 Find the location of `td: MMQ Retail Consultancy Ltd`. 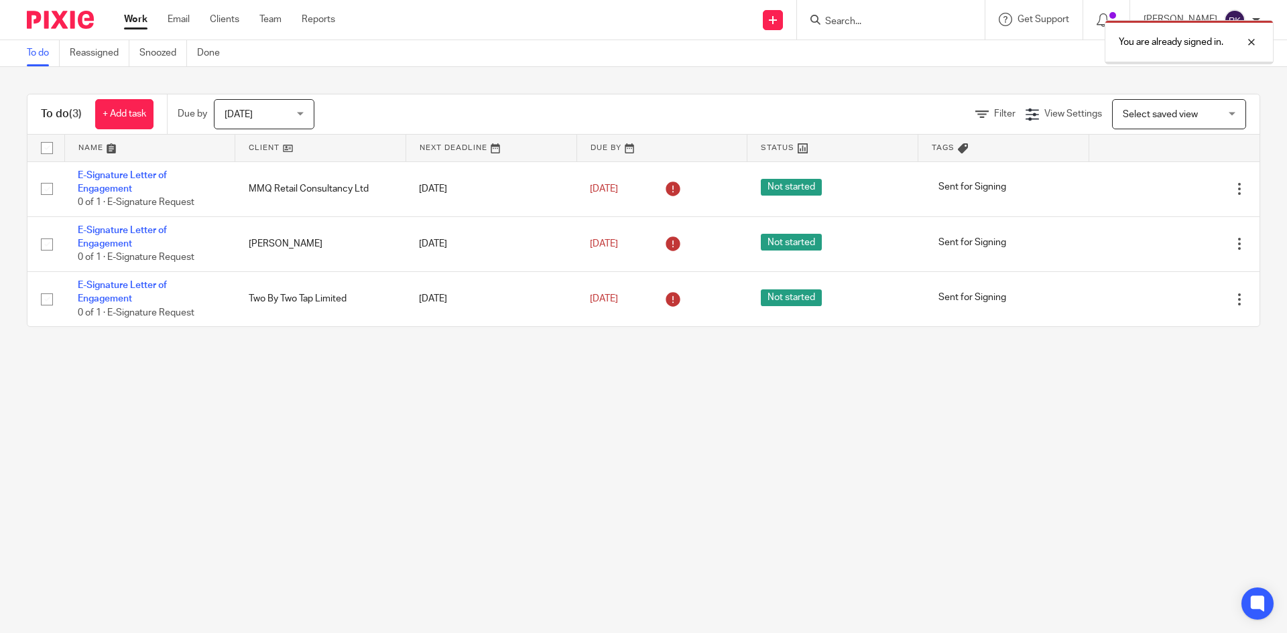

td: MMQ Retail Consultancy Ltd is located at coordinates (320, 189).